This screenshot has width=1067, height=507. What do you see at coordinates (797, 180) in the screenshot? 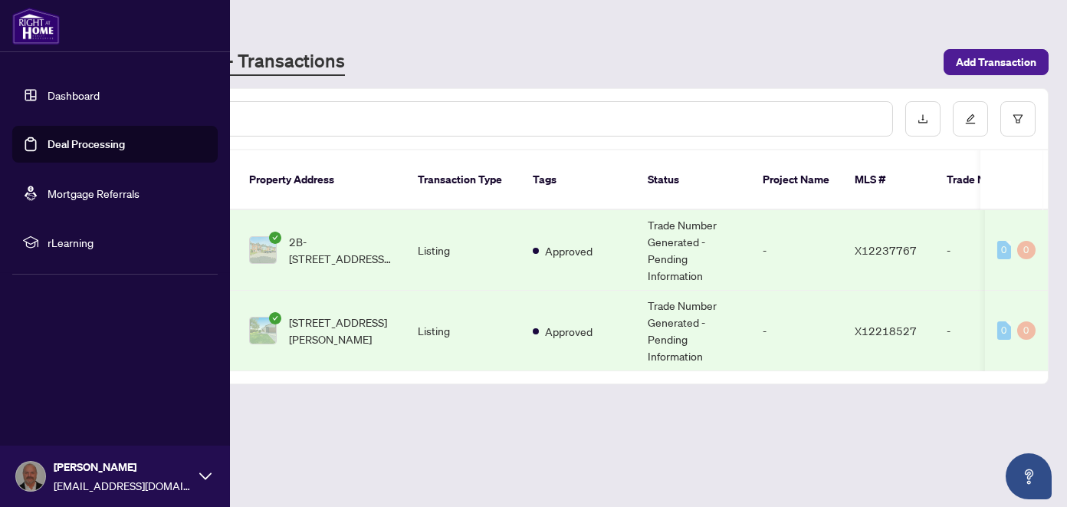
I see `th: Project Name` at bounding box center [797, 180].